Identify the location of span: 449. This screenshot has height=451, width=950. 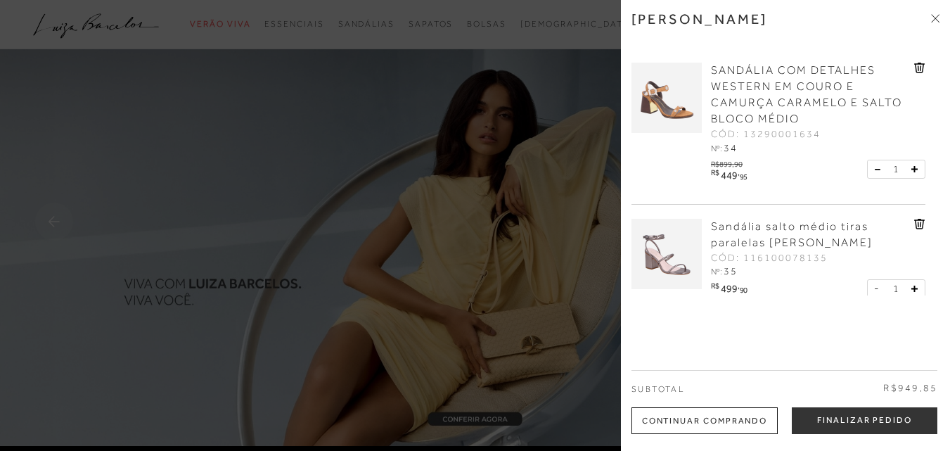
(730, 175).